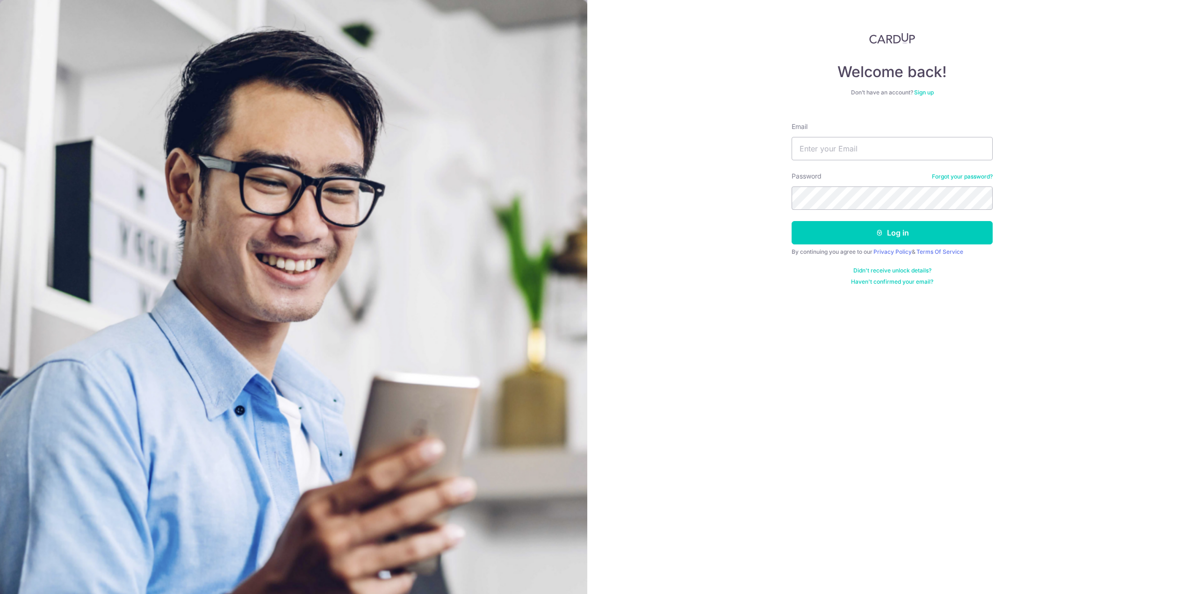 Image resolution: width=1197 pixels, height=594 pixels. I want to click on h4: Welcome back!, so click(892, 72).